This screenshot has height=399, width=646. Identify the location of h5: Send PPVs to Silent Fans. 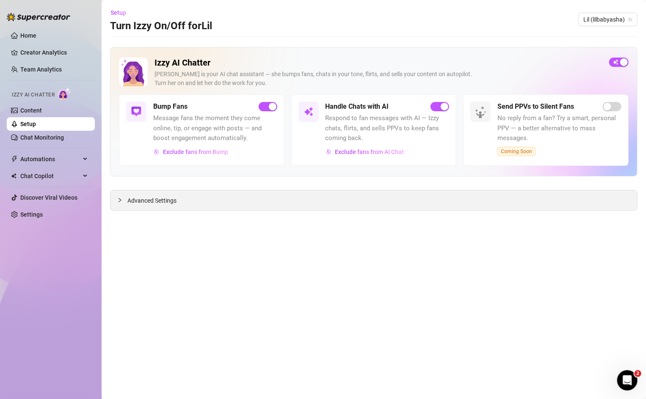
(536, 107).